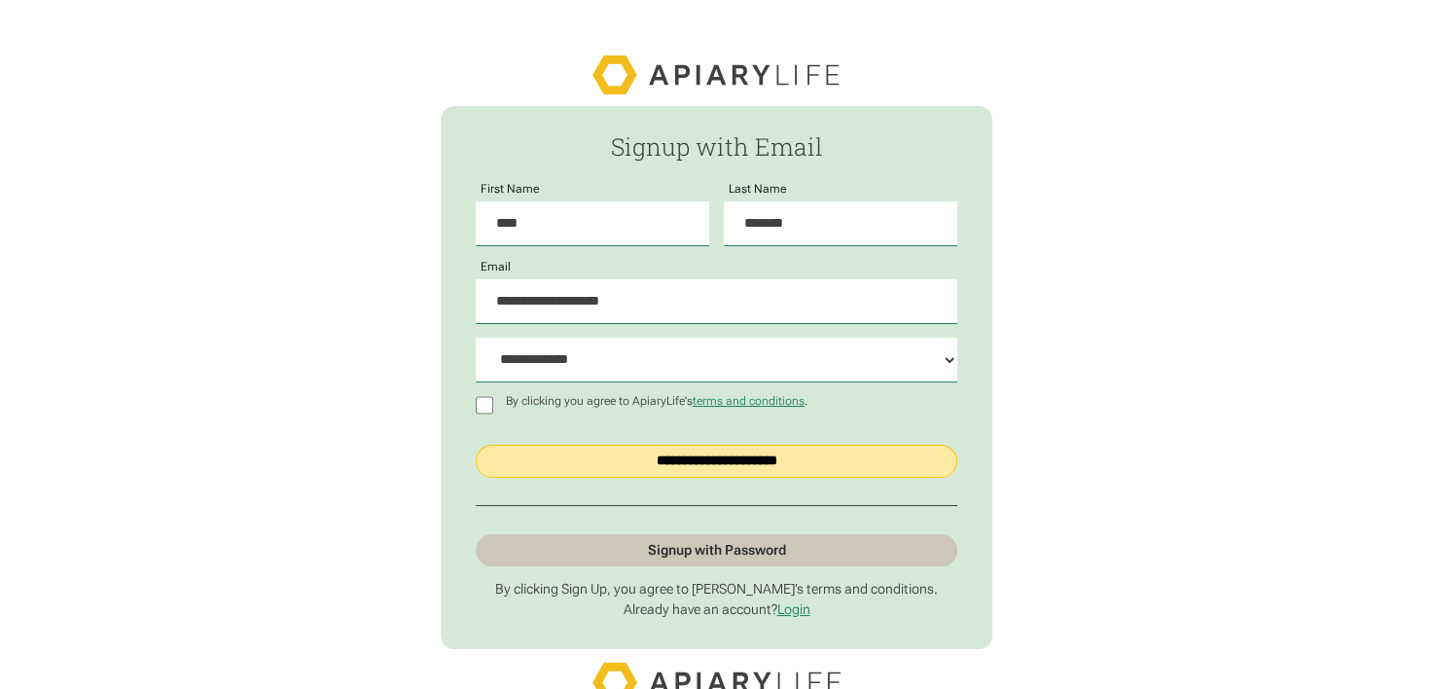 This screenshot has height=689, width=1433. Describe the element at coordinates (748, 401) in the screenshot. I see `a: terms and conditions` at that location.